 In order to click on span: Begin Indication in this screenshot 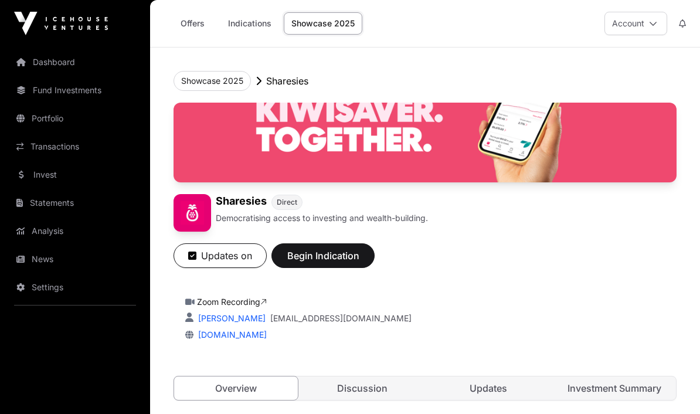, I will do `click(323, 256)`.